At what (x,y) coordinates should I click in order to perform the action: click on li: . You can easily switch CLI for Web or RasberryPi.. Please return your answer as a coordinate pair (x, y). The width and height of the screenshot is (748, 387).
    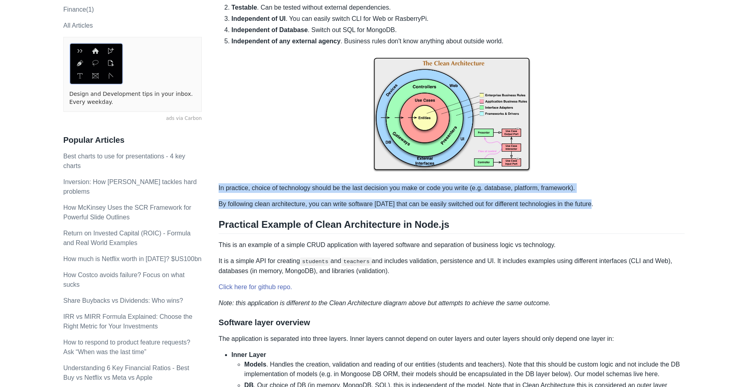
    Looking at the image, I should click on (458, 19).